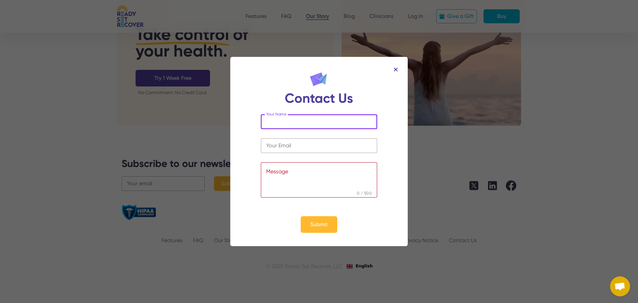  Describe the element at coordinates (319, 224) in the screenshot. I see `div: Submit` at that location.